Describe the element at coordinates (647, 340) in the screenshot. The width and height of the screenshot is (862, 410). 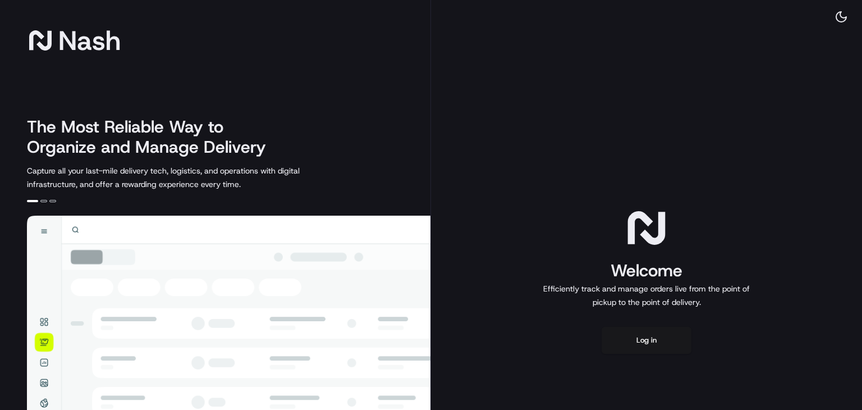
I see `button: Log in` at that location.